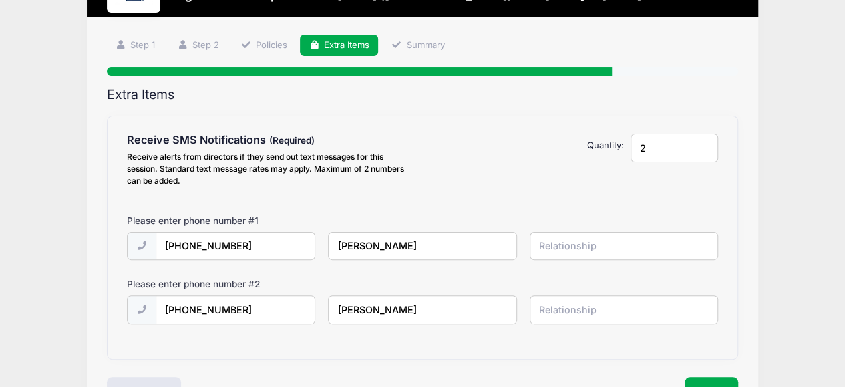 The height and width of the screenshot is (387, 845). I want to click on a: Step 1, so click(136, 45).